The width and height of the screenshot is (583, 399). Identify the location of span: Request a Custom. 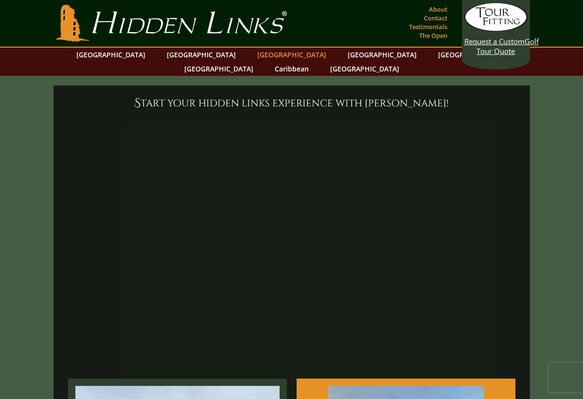
(494, 41).